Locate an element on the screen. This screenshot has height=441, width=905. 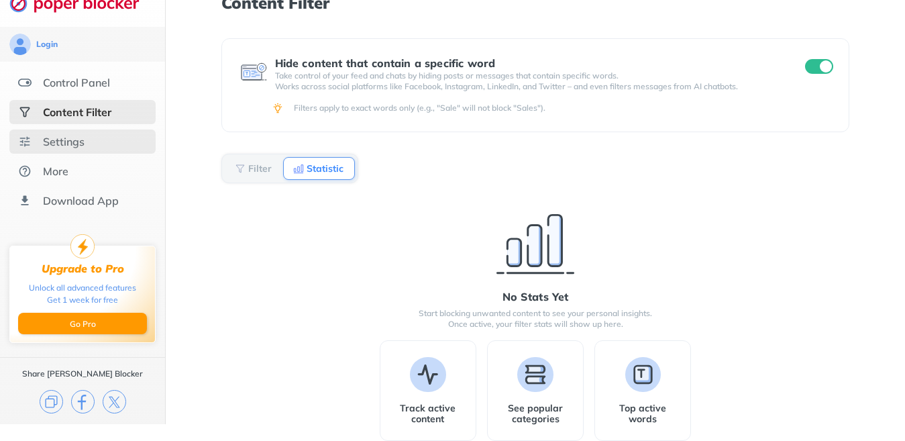
img: download-app.svg is located at coordinates (25, 201).